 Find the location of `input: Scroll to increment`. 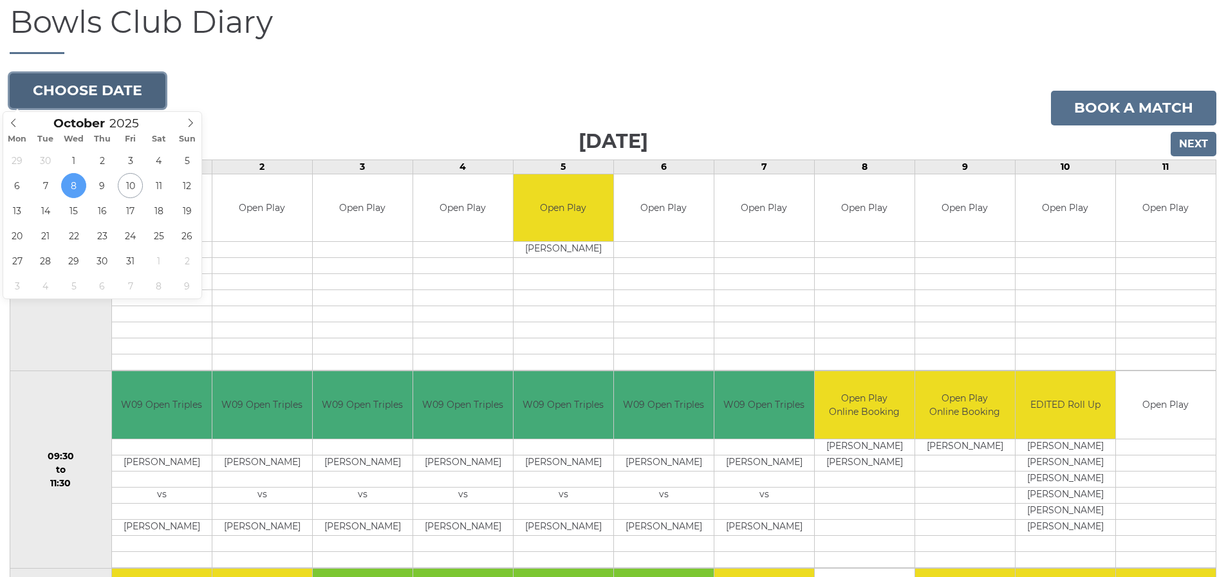

input: Scroll to increment is located at coordinates (130, 123).